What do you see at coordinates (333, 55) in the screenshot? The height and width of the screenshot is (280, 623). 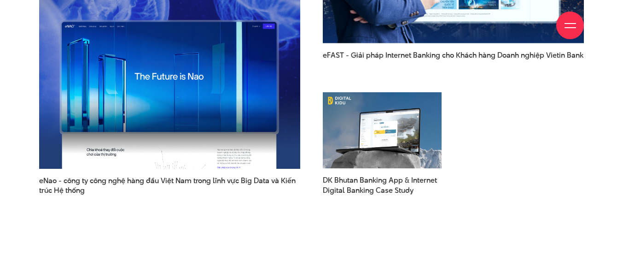 I see `span: eFAST` at bounding box center [333, 55].